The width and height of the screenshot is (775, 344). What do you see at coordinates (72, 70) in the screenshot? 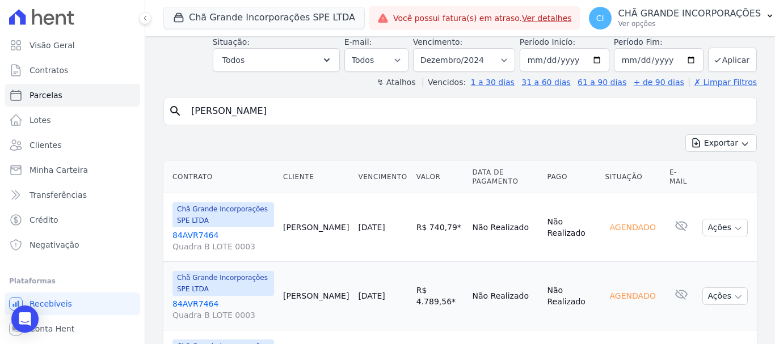
I see `a: Contratos` at bounding box center [72, 70].